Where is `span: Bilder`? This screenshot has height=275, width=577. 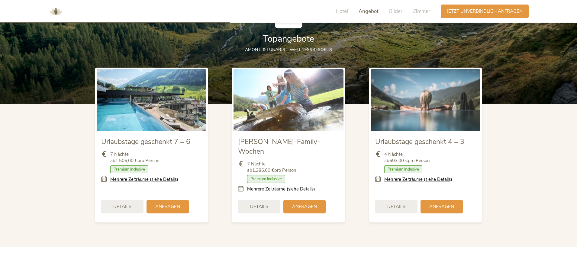
span: Bilder is located at coordinates (395, 11).